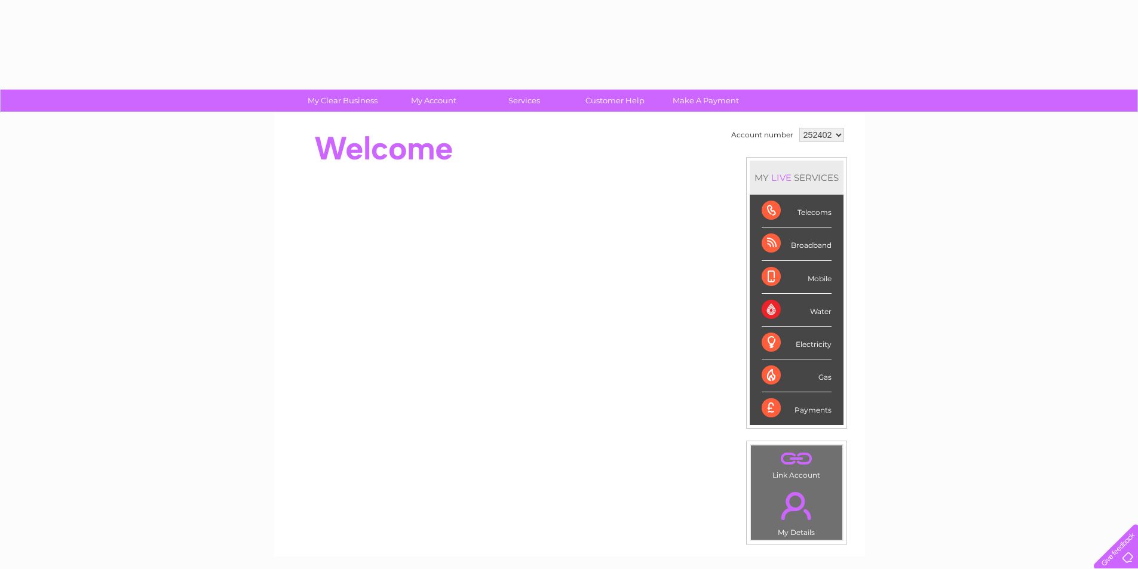  I want to click on a: My Clear Business, so click(342, 100).